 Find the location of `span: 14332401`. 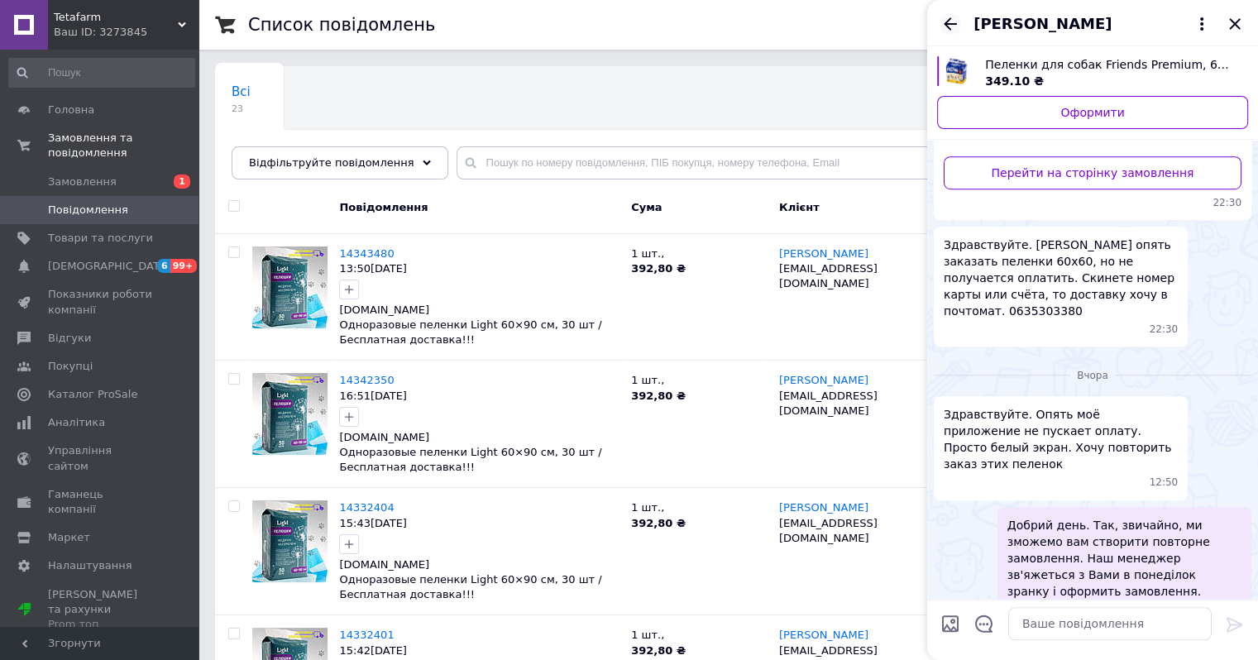

span: 14332401 is located at coordinates (367, 635).